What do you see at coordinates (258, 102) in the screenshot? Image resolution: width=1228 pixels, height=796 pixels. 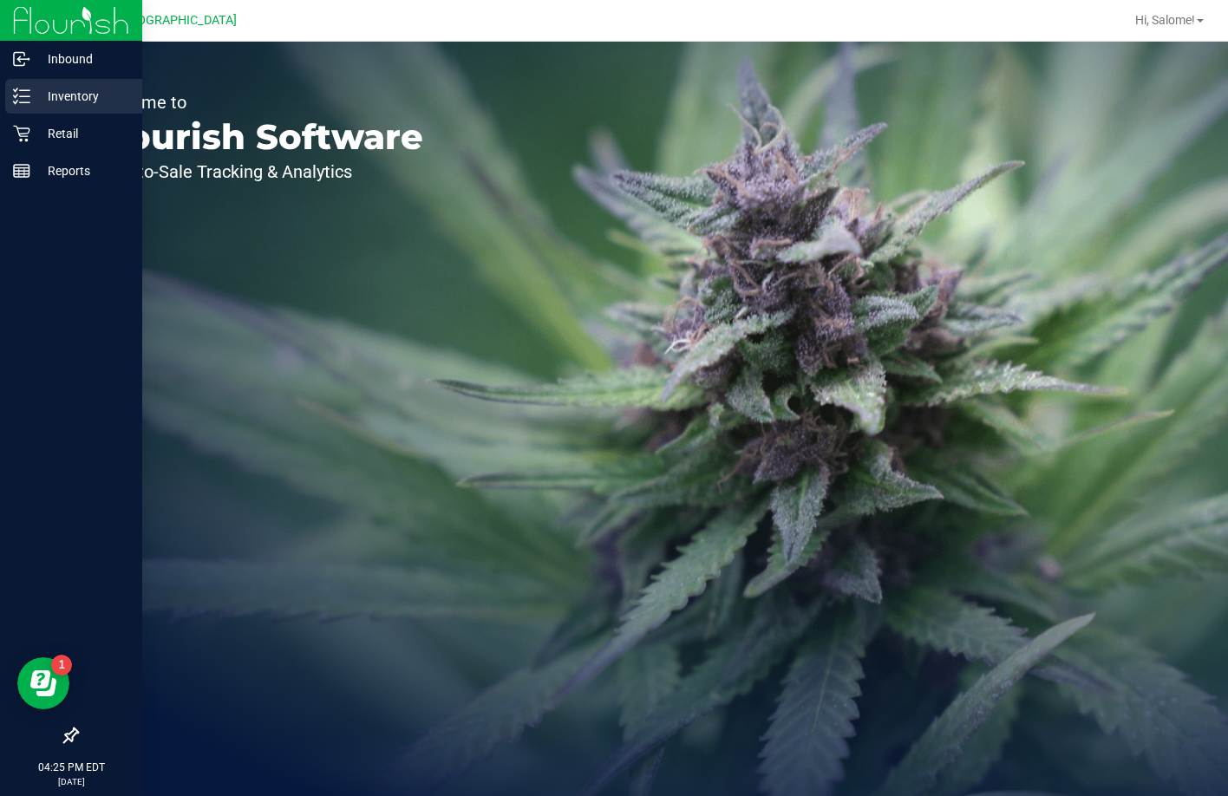 I see `p: Welcome to` at bounding box center [258, 102].